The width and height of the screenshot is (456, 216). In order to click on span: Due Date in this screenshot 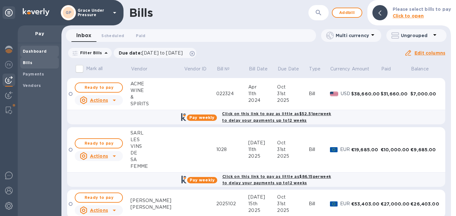, I will do `click(292, 69)`.